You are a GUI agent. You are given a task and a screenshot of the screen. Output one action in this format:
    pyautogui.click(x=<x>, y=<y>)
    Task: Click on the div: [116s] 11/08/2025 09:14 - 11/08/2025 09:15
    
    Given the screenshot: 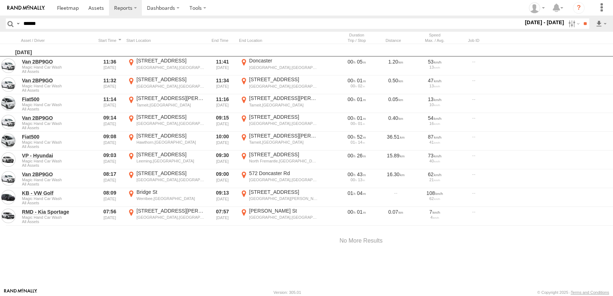 What is the action you would take?
    pyautogui.click(x=356, y=118)
    